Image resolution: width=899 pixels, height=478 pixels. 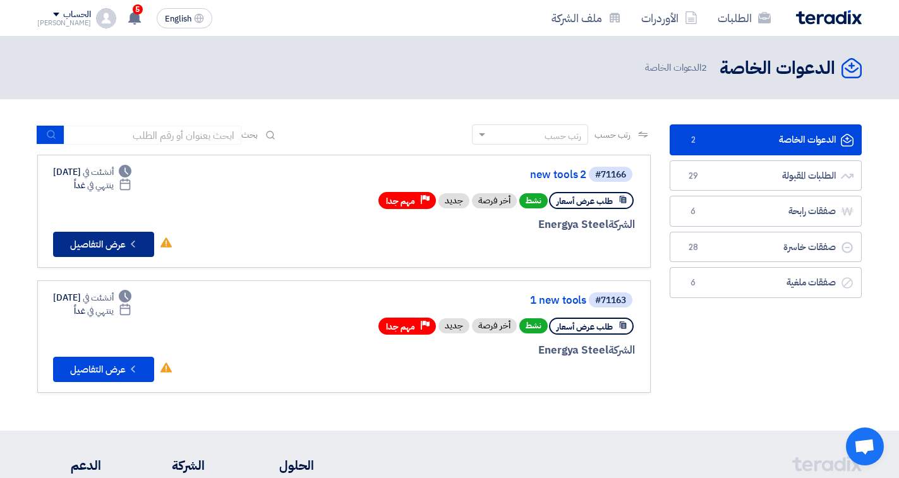 I want to click on img: profile_test.png, so click(x=106, y=18).